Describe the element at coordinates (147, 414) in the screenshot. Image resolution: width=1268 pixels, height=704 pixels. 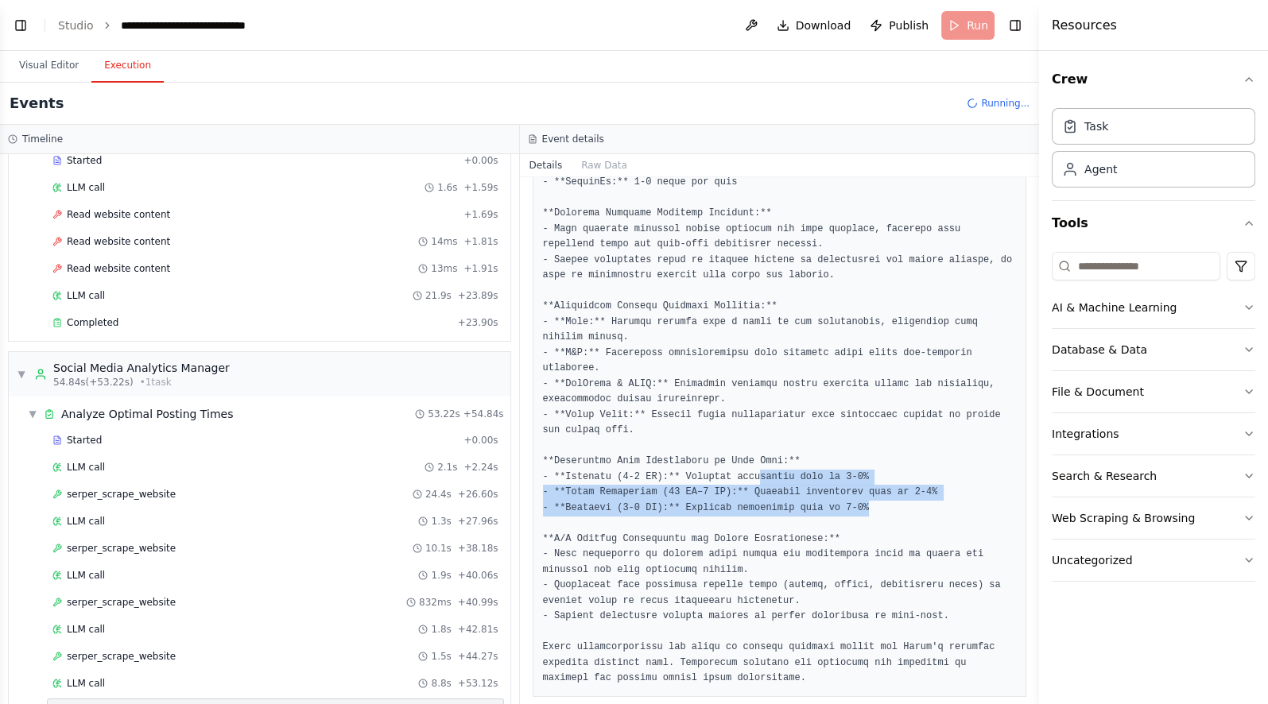
I see `span: Analyze Optimal Posting Times` at that location.